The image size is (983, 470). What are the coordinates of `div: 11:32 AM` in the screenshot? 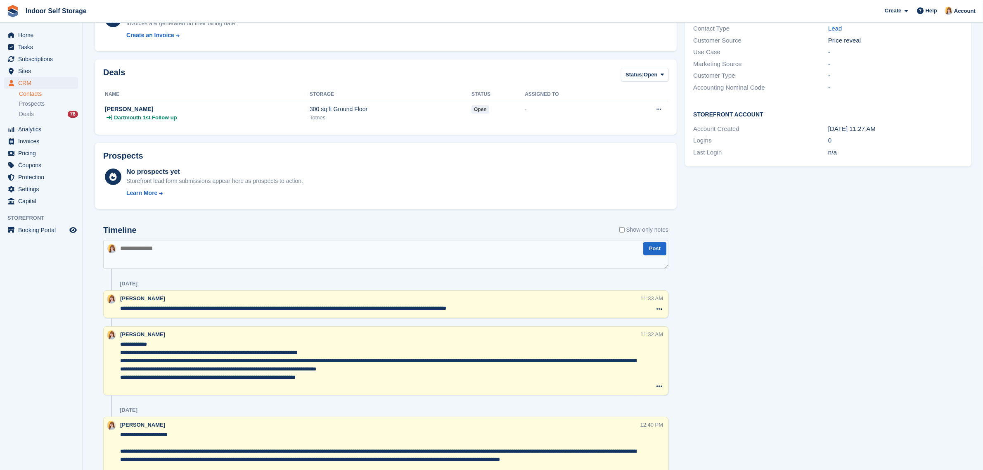 It's located at (652, 334).